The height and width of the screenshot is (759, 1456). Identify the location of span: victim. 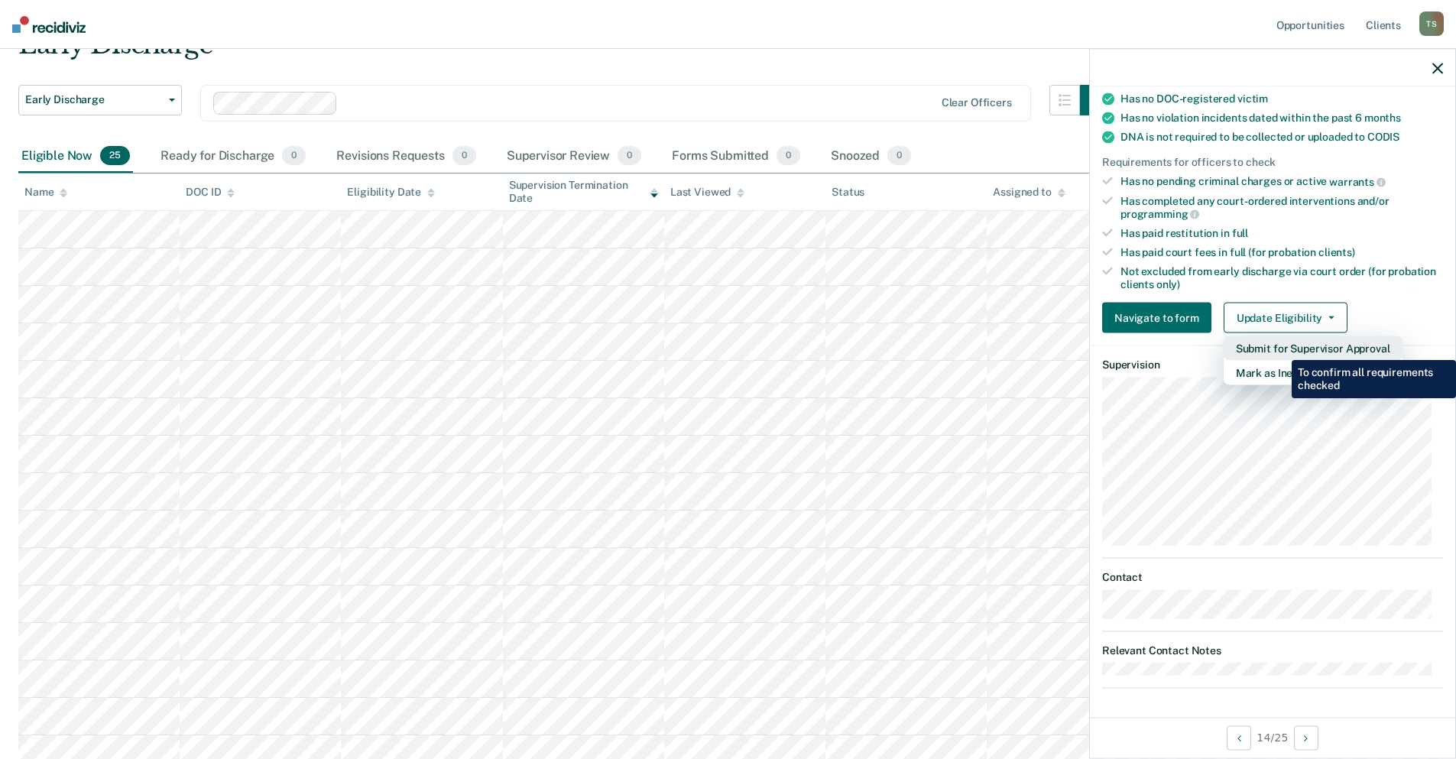
(1252, 99).